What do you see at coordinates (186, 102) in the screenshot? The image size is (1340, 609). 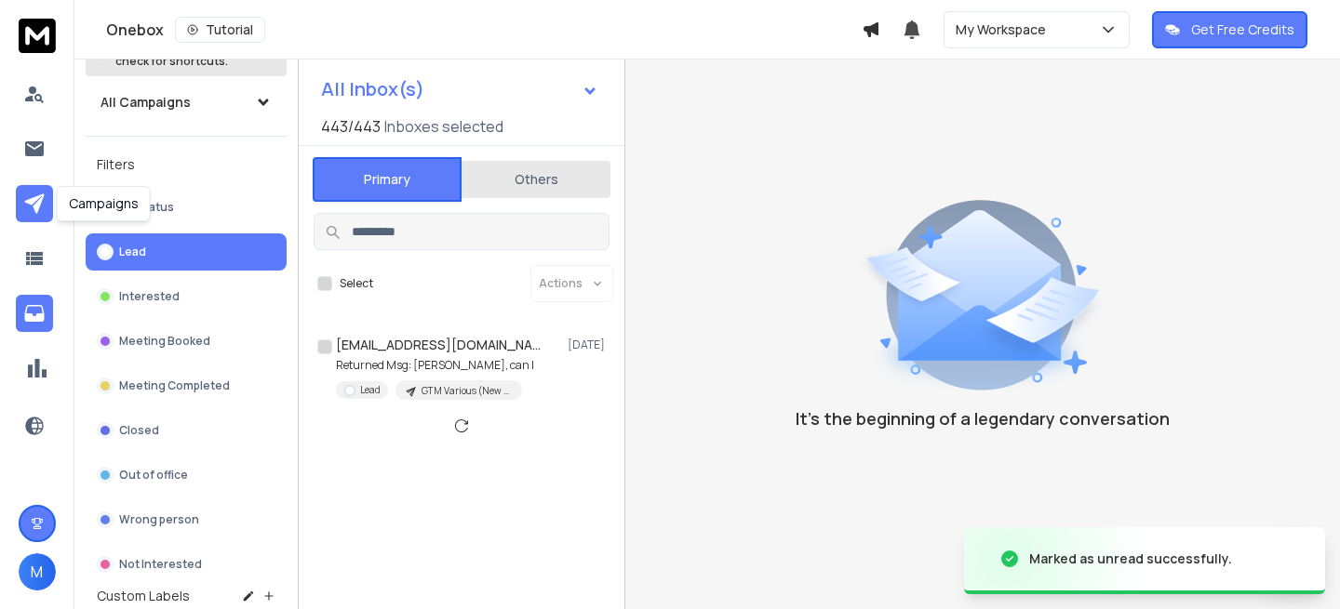 I see `button: All Campaigns` at bounding box center [186, 102].